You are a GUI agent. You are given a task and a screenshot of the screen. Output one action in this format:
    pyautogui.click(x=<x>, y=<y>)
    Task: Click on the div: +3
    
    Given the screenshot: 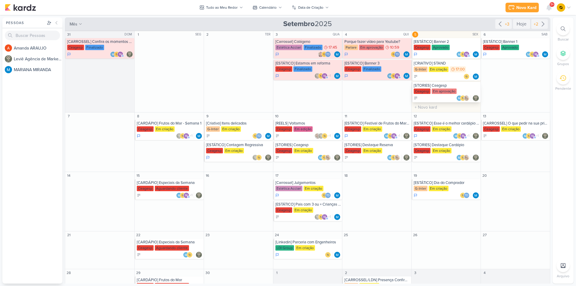 What is the action you would take?
    pyautogui.click(x=507, y=24)
    